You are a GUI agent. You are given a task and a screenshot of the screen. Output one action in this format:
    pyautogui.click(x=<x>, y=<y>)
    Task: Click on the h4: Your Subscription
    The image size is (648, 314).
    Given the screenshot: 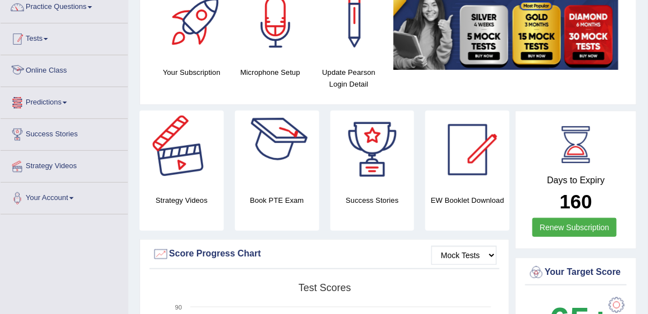 What is the action you would take?
    pyautogui.click(x=191, y=72)
    